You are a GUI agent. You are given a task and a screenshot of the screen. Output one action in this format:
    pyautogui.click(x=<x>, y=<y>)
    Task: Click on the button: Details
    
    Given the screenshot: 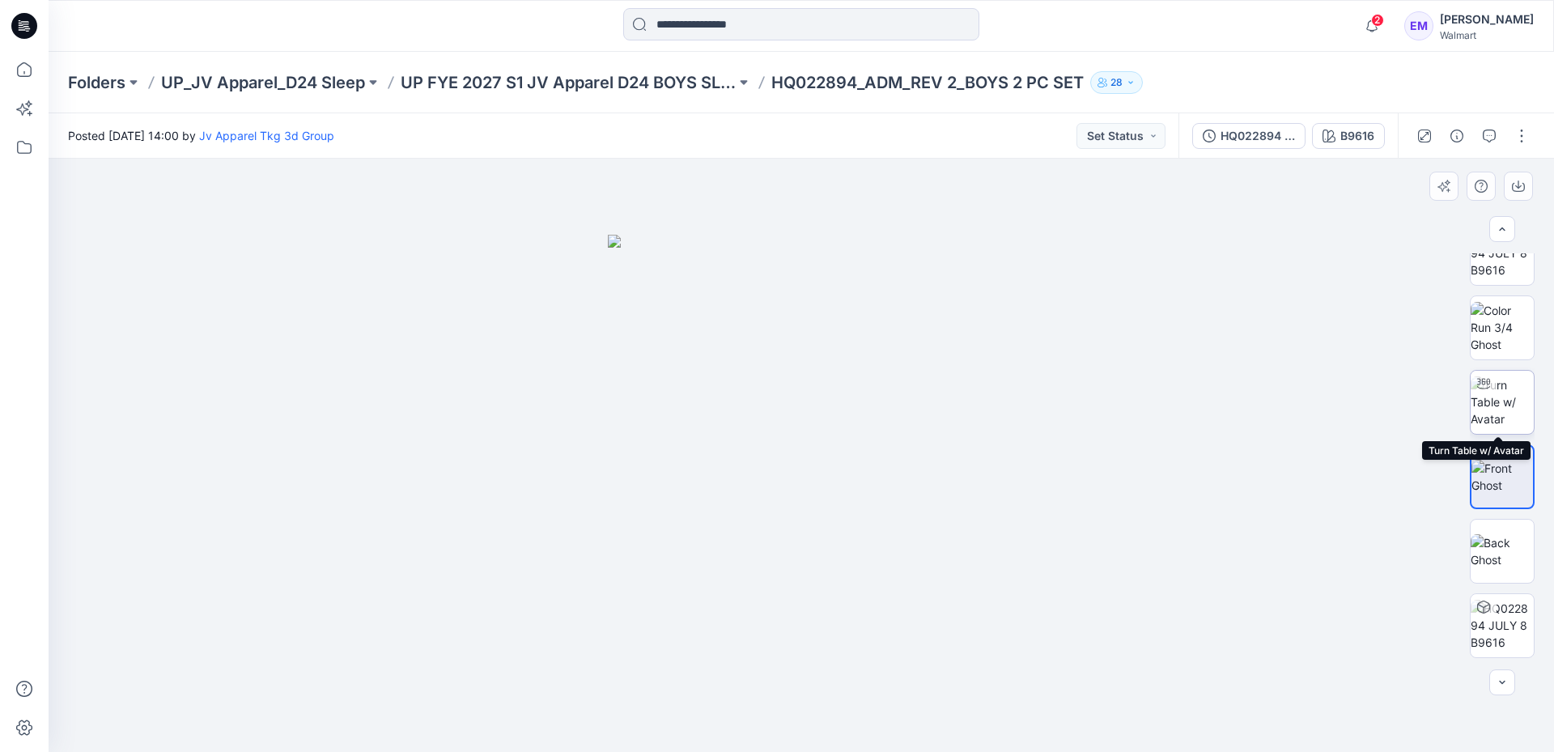 What is the action you would take?
    pyautogui.click(x=1457, y=136)
    